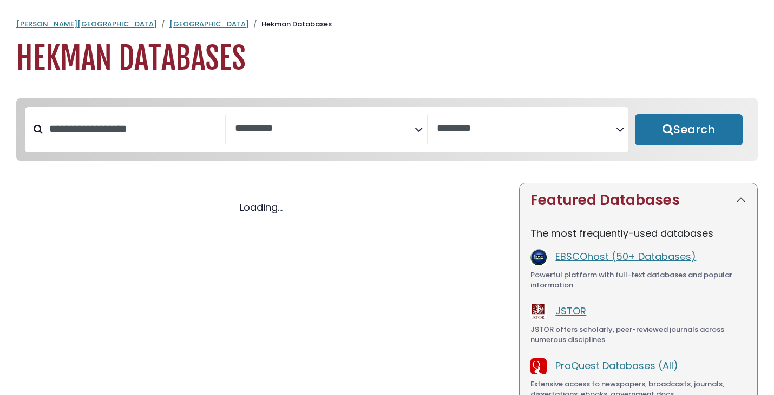 This screenshot has height=395, width=774. What do you see at coordinates (625, 256) in the screenshot?
I see `a: EBSCOhost (50+ Databases)` at bounding box center [625, 256].